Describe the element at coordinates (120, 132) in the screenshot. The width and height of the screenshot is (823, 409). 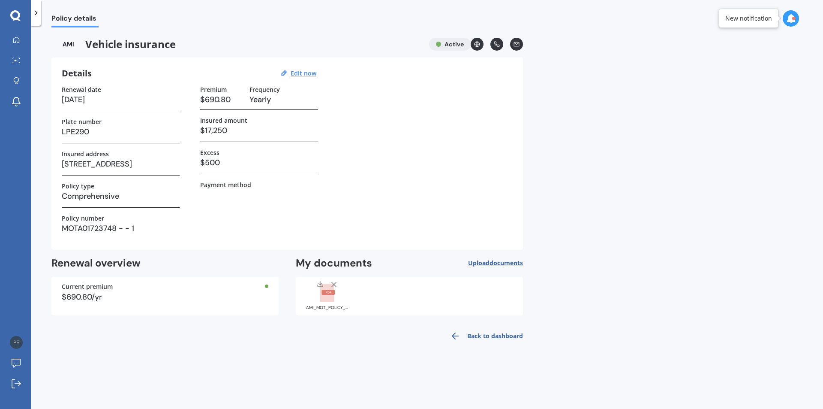
I see `h3: LPE290` at that location.